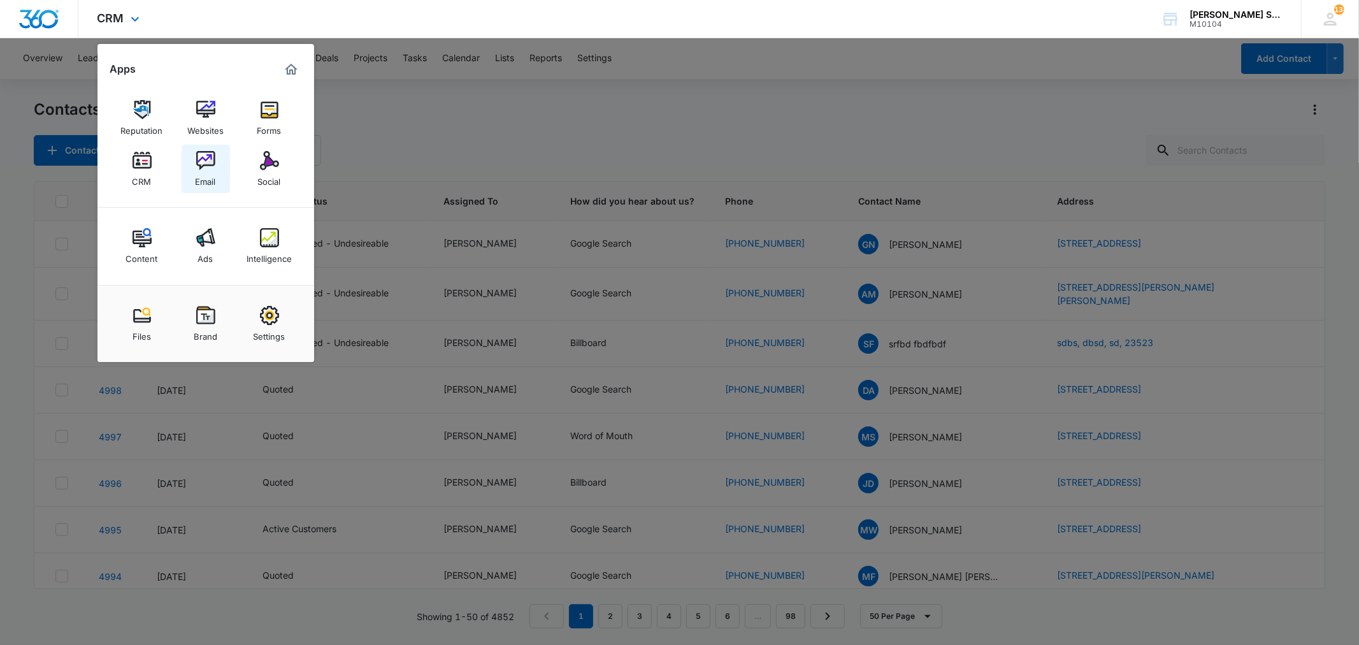 The image size is (1359, 645). What do you see at coordinates (270, 333) in the screenshot?
I see `div: Settings` at bounding box center [270, 333].